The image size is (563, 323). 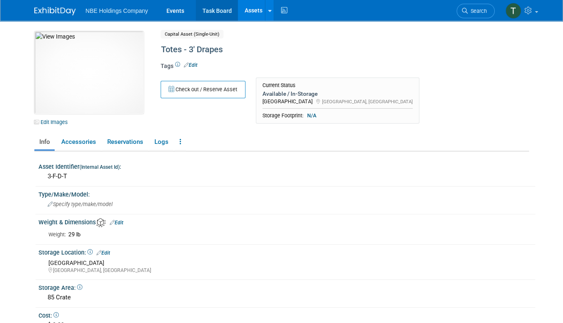 What do you see at coordinates (299, 234) in the screenshot?
I see `div: 29 lb` at bounding box center [299, 234].